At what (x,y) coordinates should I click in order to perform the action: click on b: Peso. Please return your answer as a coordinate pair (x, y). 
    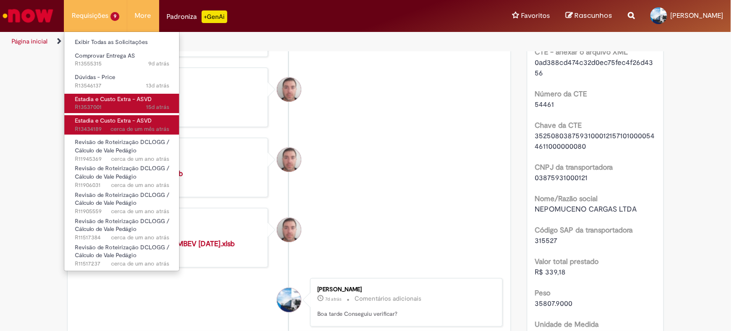
    Looking at the image, I should click on (543, 293).